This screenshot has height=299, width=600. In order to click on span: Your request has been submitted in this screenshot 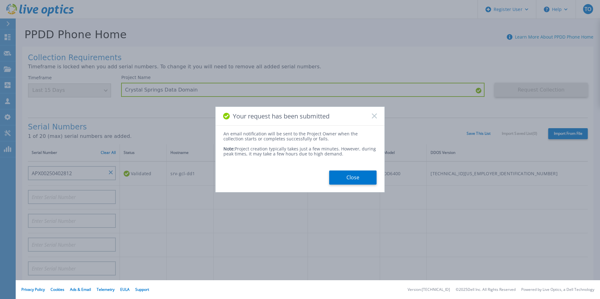, I will do `click(281, 116)`.